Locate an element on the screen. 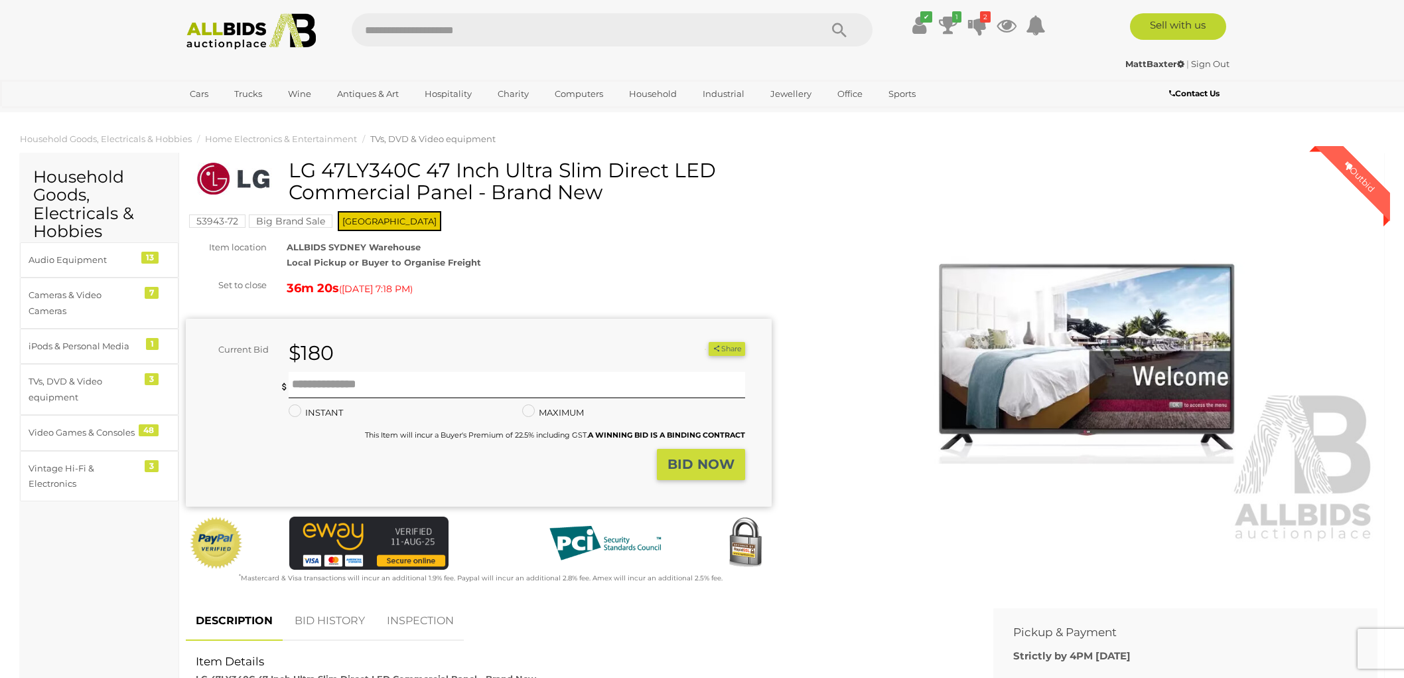 Image resolution: width=1404 pixels, height=678 pixels. button: BID NOW is located at coordinates (701, 464).